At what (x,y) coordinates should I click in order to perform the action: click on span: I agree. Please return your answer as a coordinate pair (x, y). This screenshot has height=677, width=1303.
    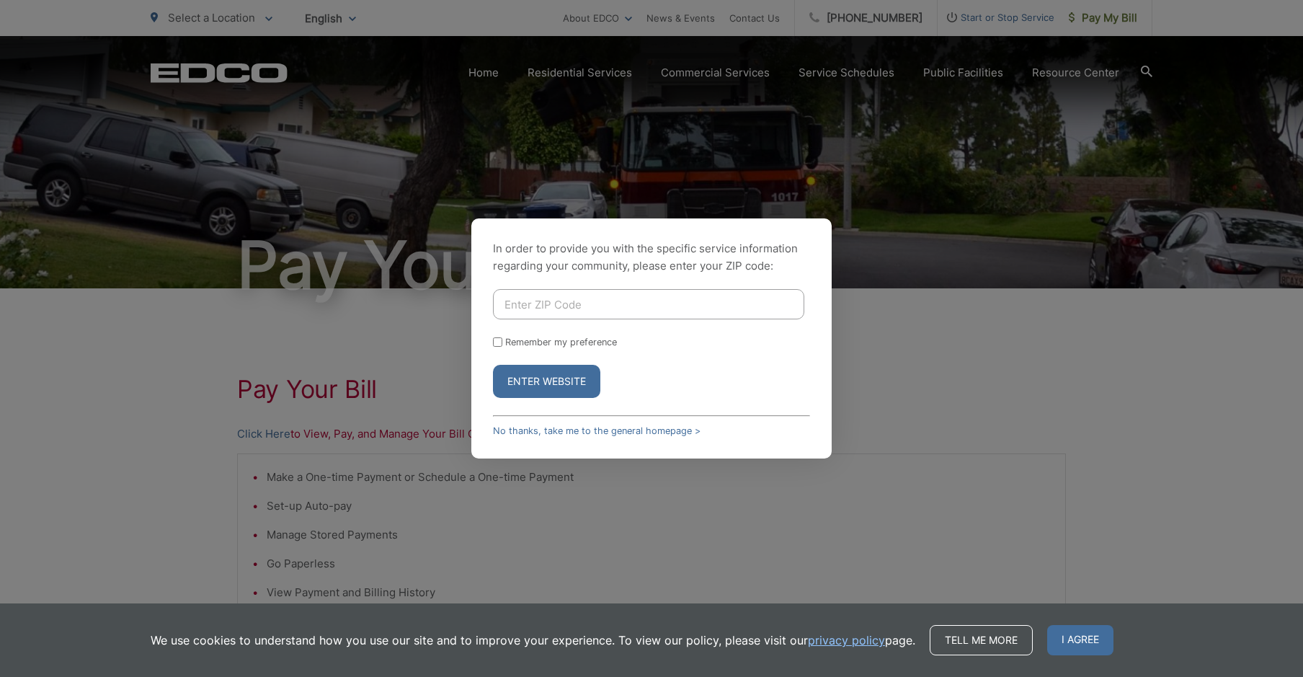
    Looking at the image, I should click on (1080, 640).